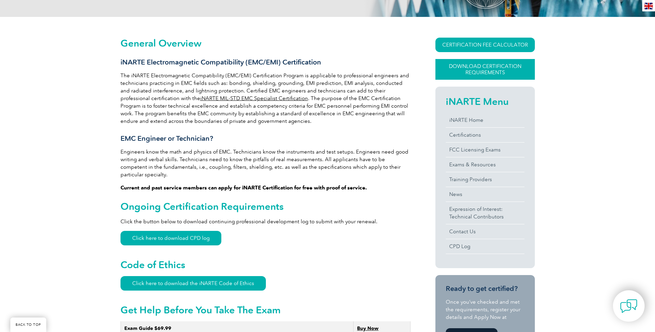 The image size is (655, 332). Describe the element at coordinates (485, 213) in the screenshot. I see `a: Expression of Interest:Technical Contributors` at that location.